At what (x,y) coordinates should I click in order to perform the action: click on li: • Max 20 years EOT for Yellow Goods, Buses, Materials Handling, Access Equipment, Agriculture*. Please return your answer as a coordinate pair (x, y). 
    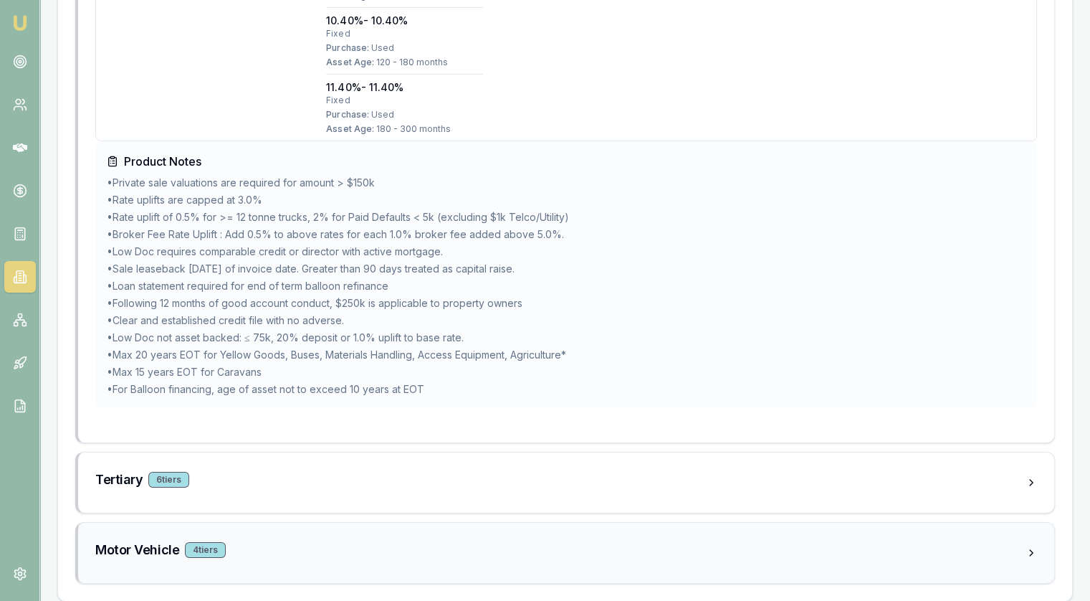
    Looking at the image, I should click on (566, 355).